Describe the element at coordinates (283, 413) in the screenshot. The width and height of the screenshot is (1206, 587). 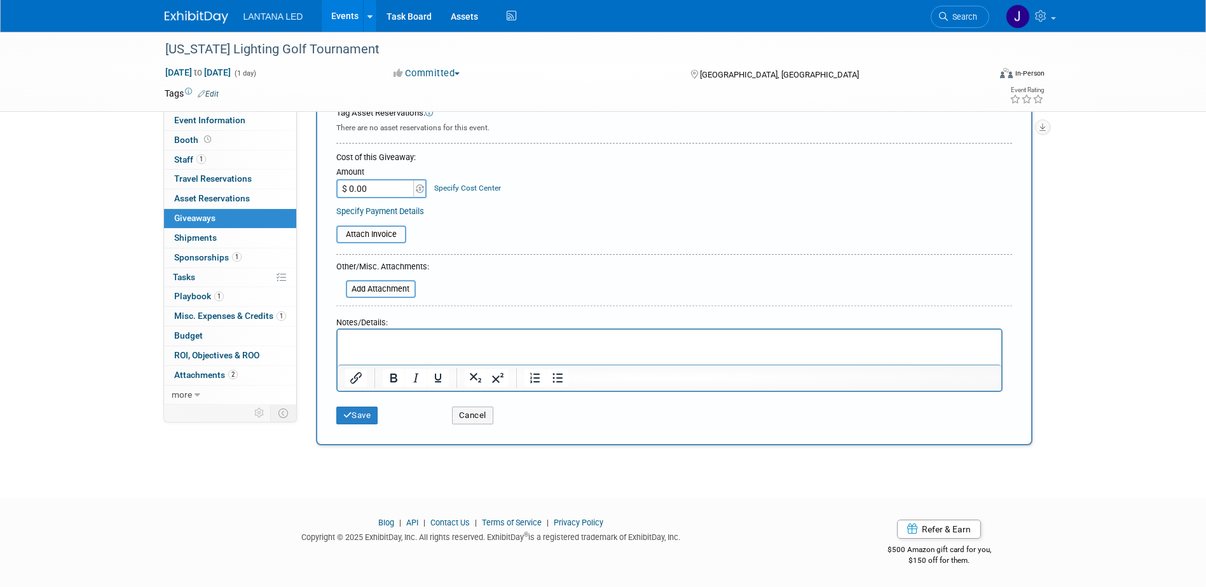
I see `td: Toggle Event Tabs` at that location.